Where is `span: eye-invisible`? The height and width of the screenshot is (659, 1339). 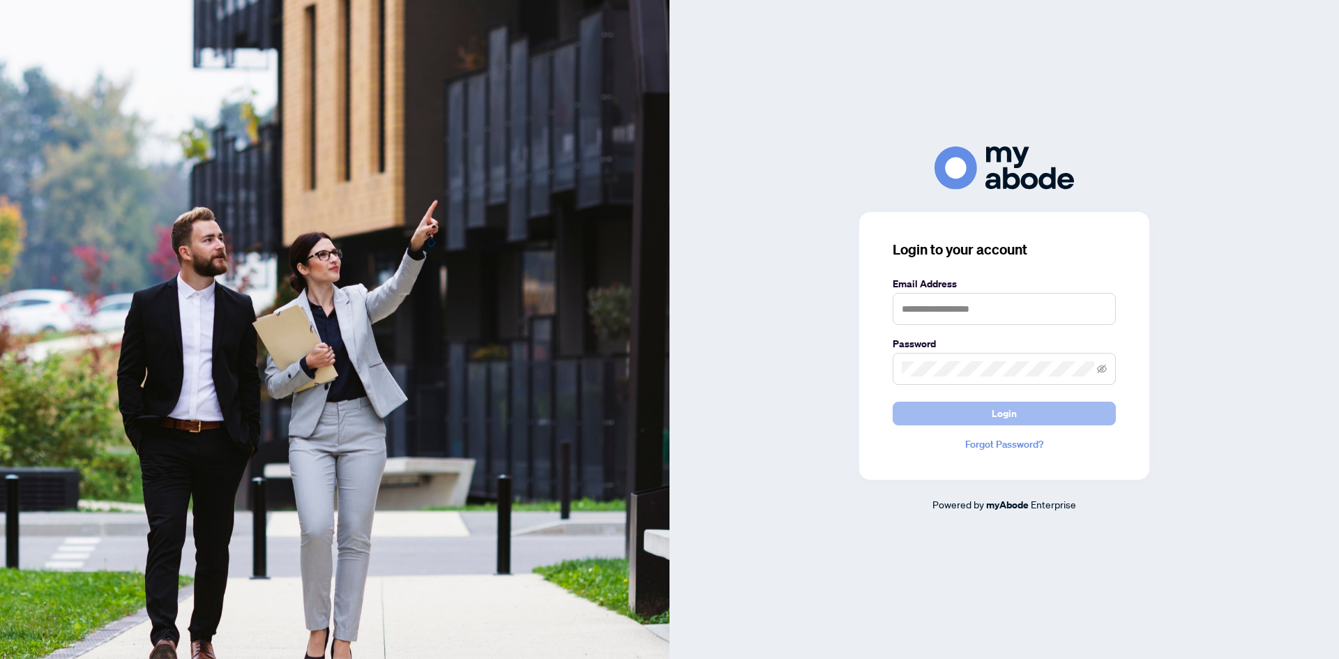
span: eye-invisible is located at coordinates (1102, 369).